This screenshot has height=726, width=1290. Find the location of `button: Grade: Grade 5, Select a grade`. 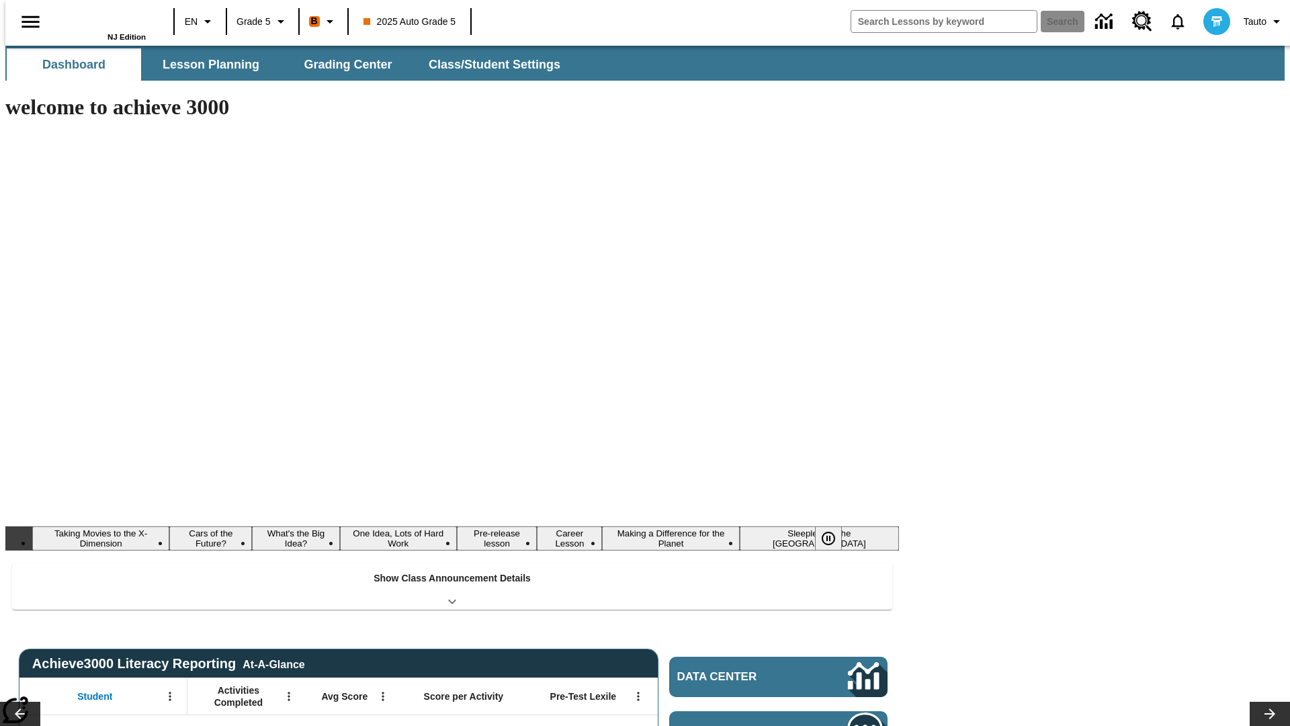

button: Grade: Grade 5, Select a grade is located at coordinates (263, 21).